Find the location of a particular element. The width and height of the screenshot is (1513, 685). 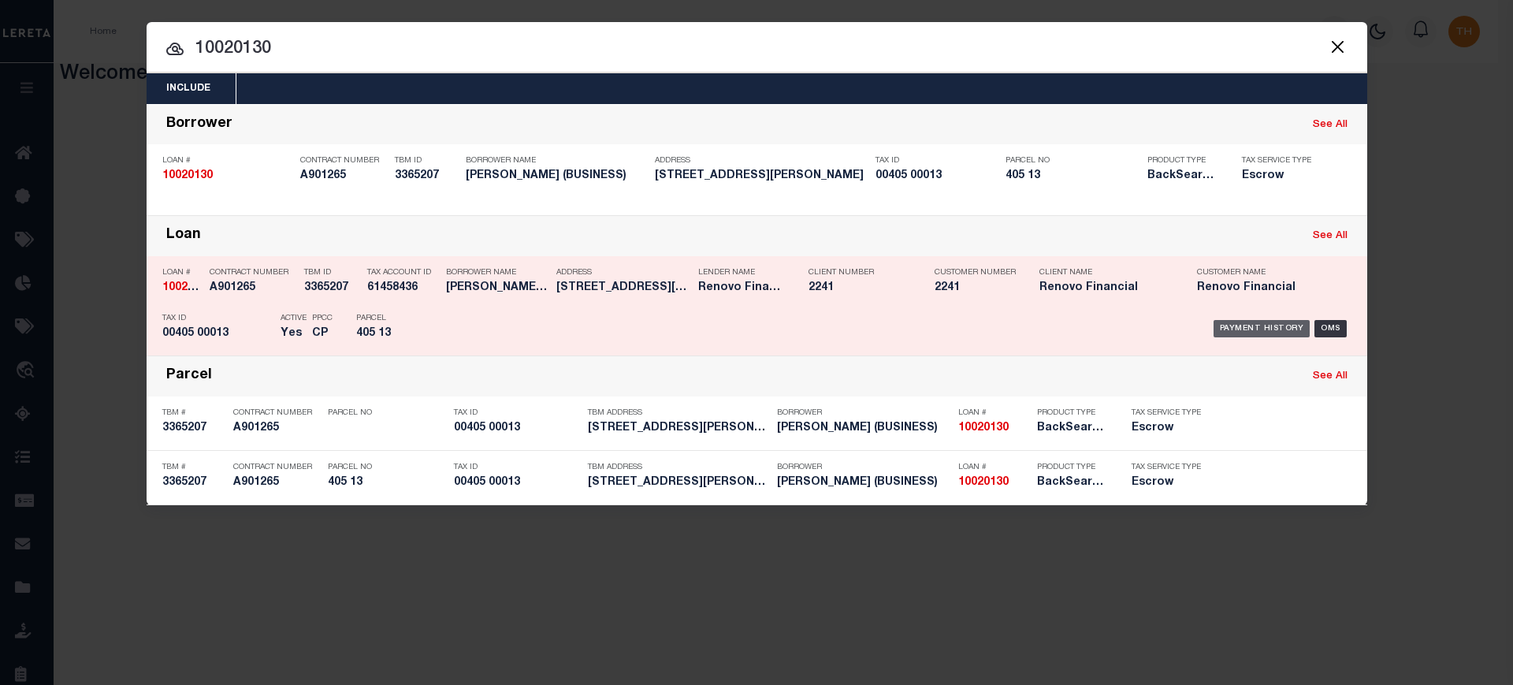

p: Lender Name is located at coordinates (742, 273).